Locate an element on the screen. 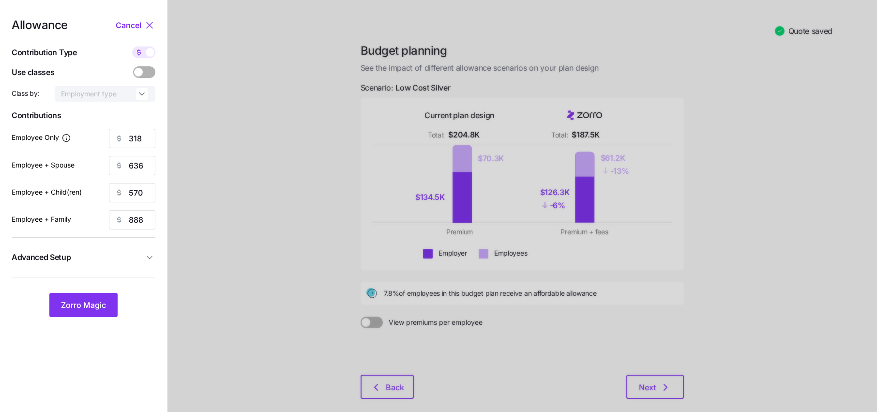  label: Employee + Child(ren) is located at coordinates (46, 192).